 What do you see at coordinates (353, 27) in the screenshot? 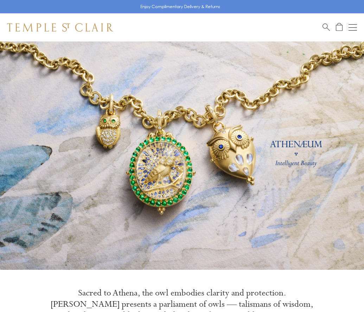
I see `button: Open navigation` at bounding box center [353, 27].